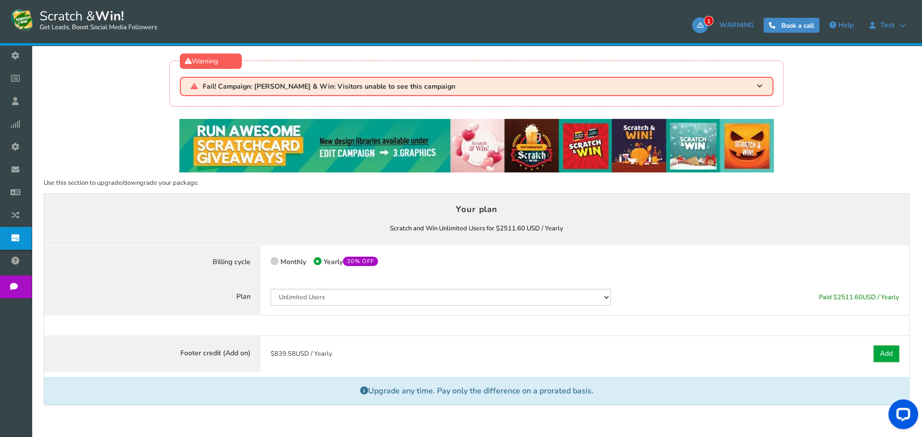  I want to click on h4: Your plan, so click(477, 210).